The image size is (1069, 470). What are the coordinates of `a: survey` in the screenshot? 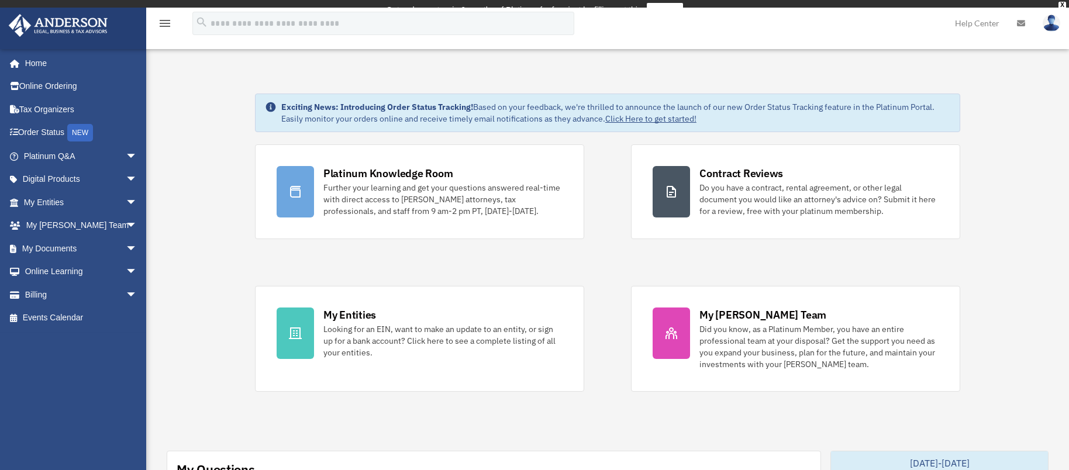 It's located at (665, 10).